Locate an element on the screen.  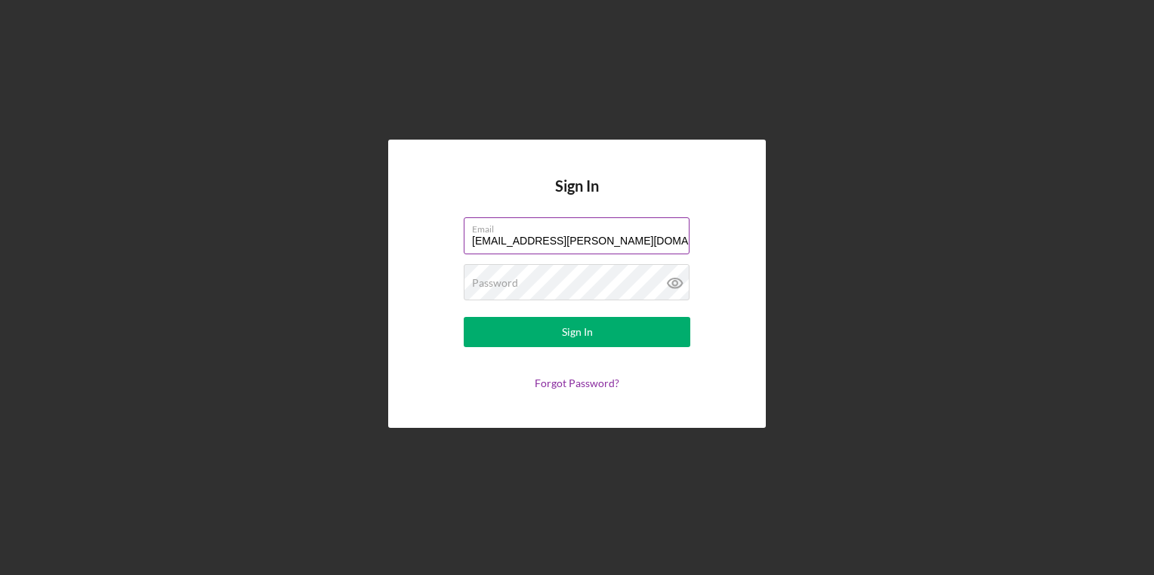
label: Email is located at coordinates (581, 227).